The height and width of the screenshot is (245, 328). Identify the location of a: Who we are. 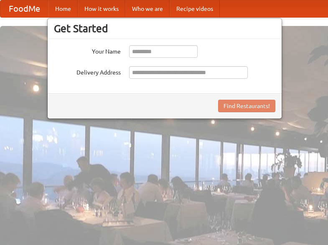
(148, 9).